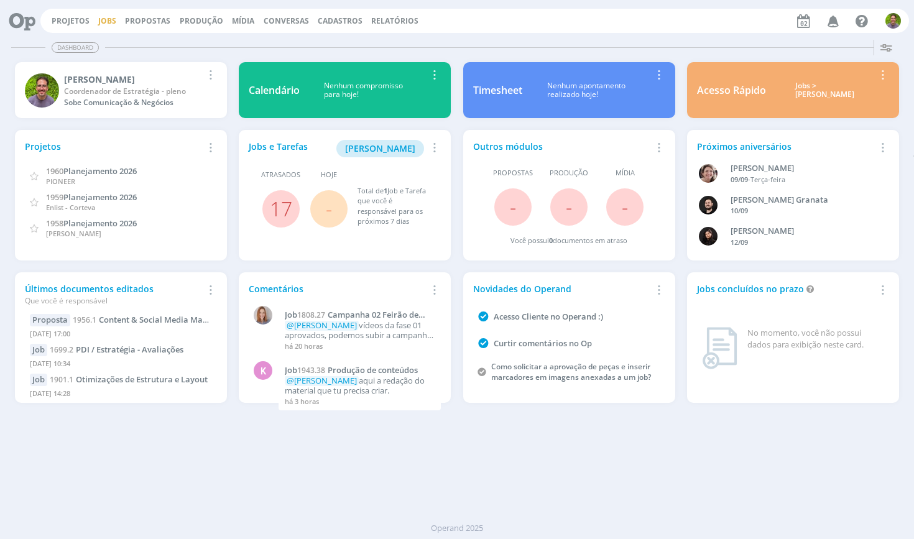  I want to click on button: Relatórios, so click(395, 21).